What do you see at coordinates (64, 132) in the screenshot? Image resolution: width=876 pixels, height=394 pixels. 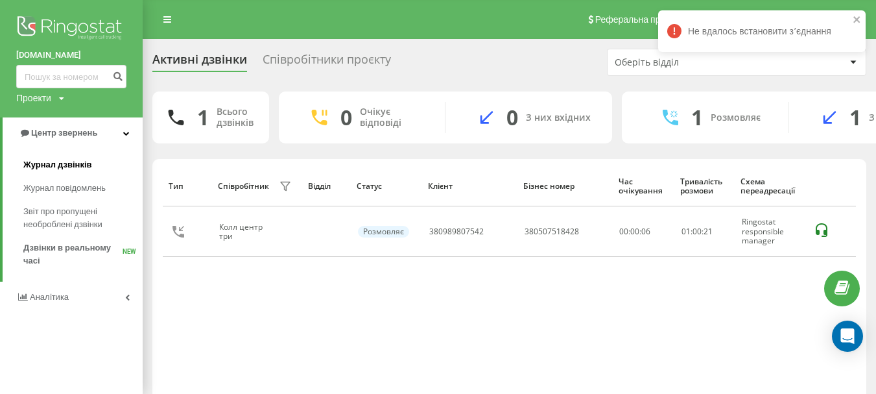 I see `span: Центр звернень` at bounding box center [64, 132].